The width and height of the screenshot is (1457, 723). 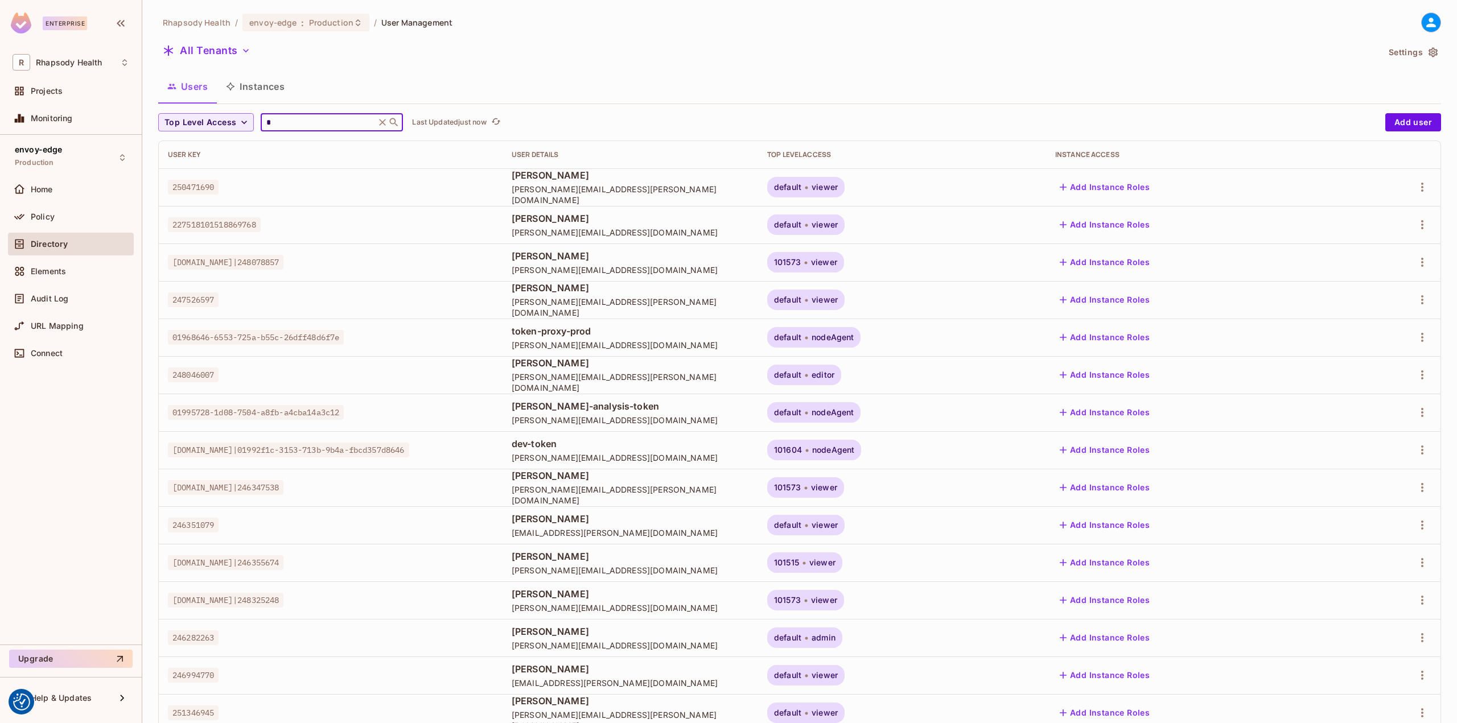 What do you see at coordinates (255, 87) in the screenshot?
I see `button: Instances` at bounding box center [255, 87].